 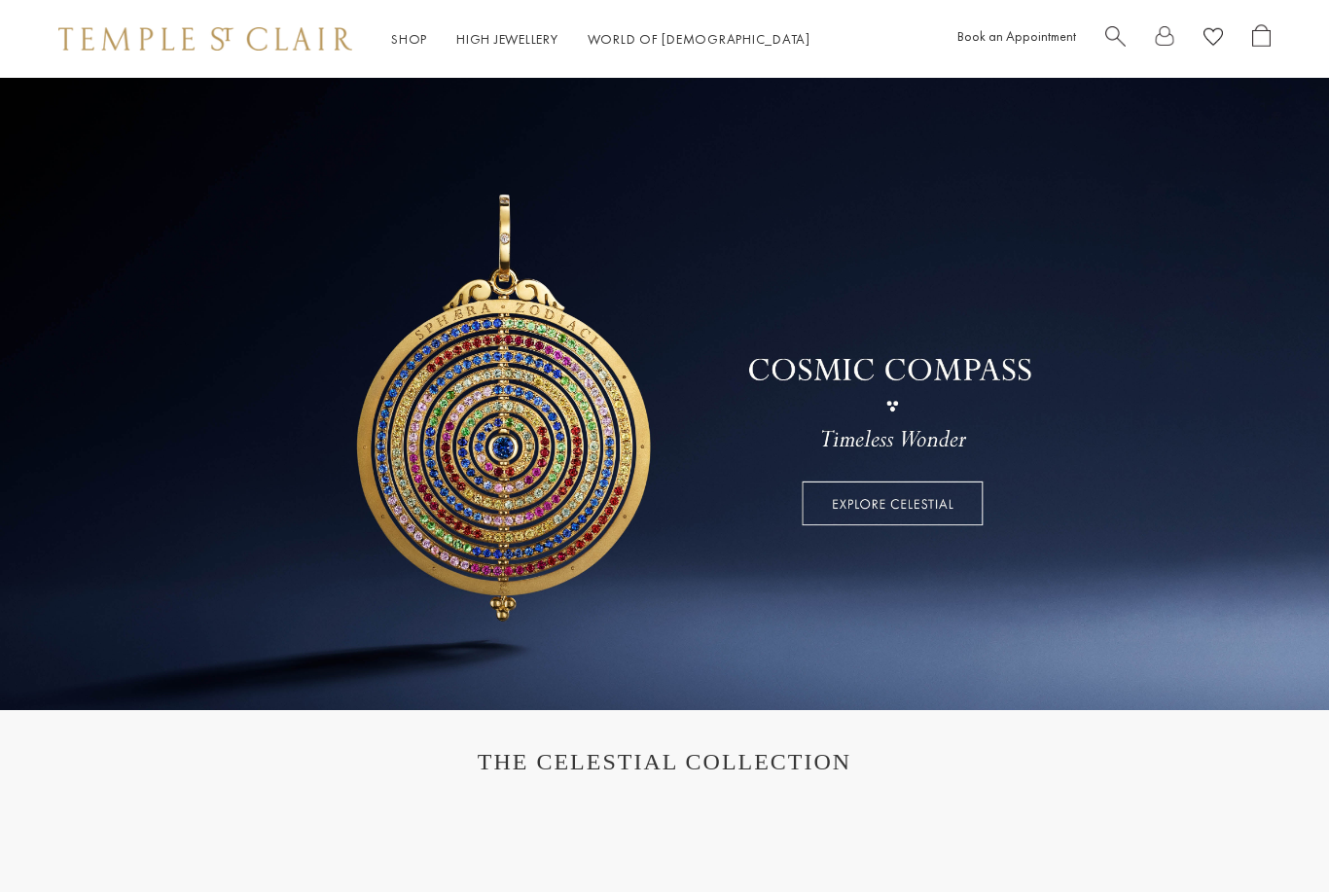 What do you see at coordinates (1115, 39) in the screenshot?
I see `a: Search` at bounding box center [1115, 39].